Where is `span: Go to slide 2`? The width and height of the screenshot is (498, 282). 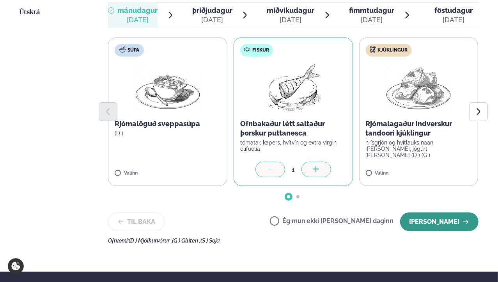
span: Go to slide 2 is located at coordinates (298, 197).